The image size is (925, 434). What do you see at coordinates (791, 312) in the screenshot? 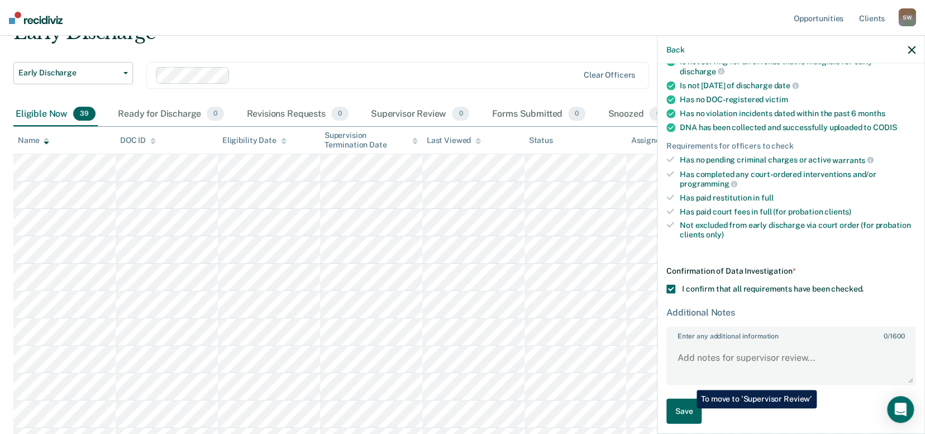
I see `div: Additional Notes` at bounding box center [791, 312].